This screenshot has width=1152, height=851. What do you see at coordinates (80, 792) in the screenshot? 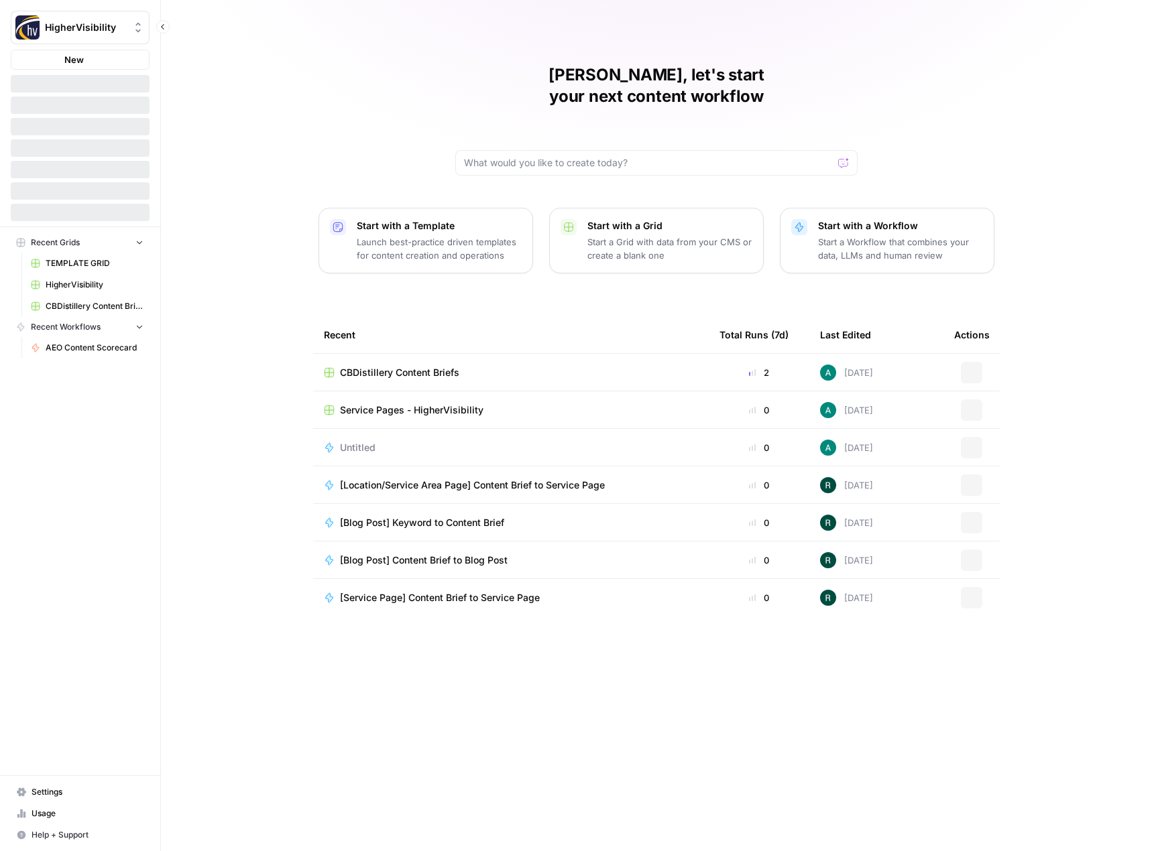
I see `a: Settings` at bounding box center [80, 792].